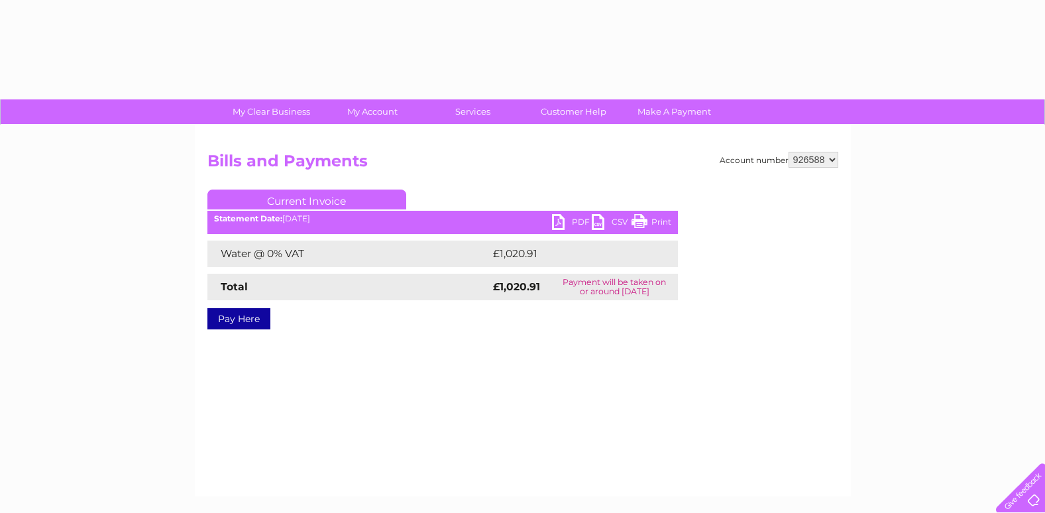  Describe the element at coordinates (651, 223) in the screenshot. I see `a: Print` at that location.